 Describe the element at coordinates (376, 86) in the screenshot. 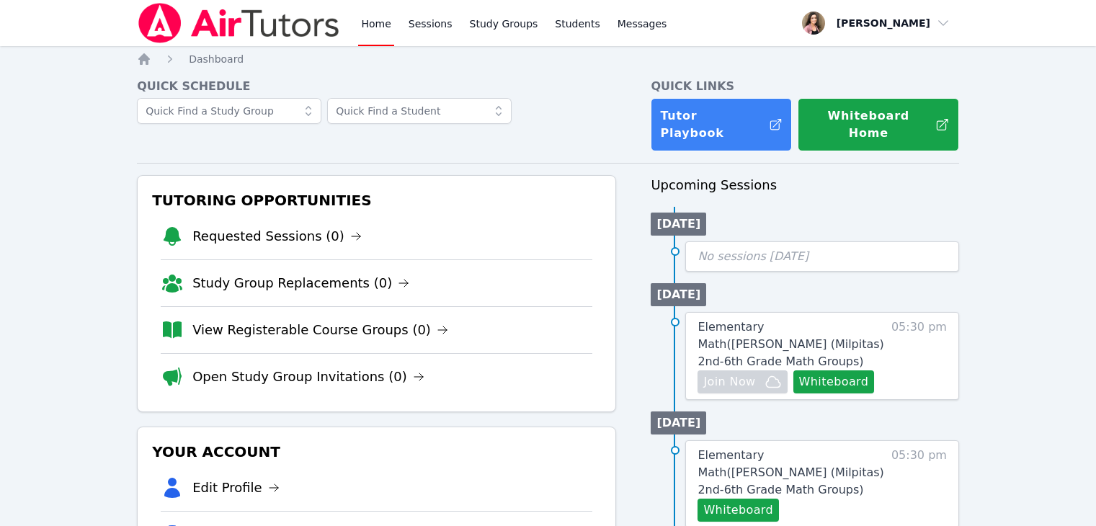

I see `h4: Quick Schedule` at that location.